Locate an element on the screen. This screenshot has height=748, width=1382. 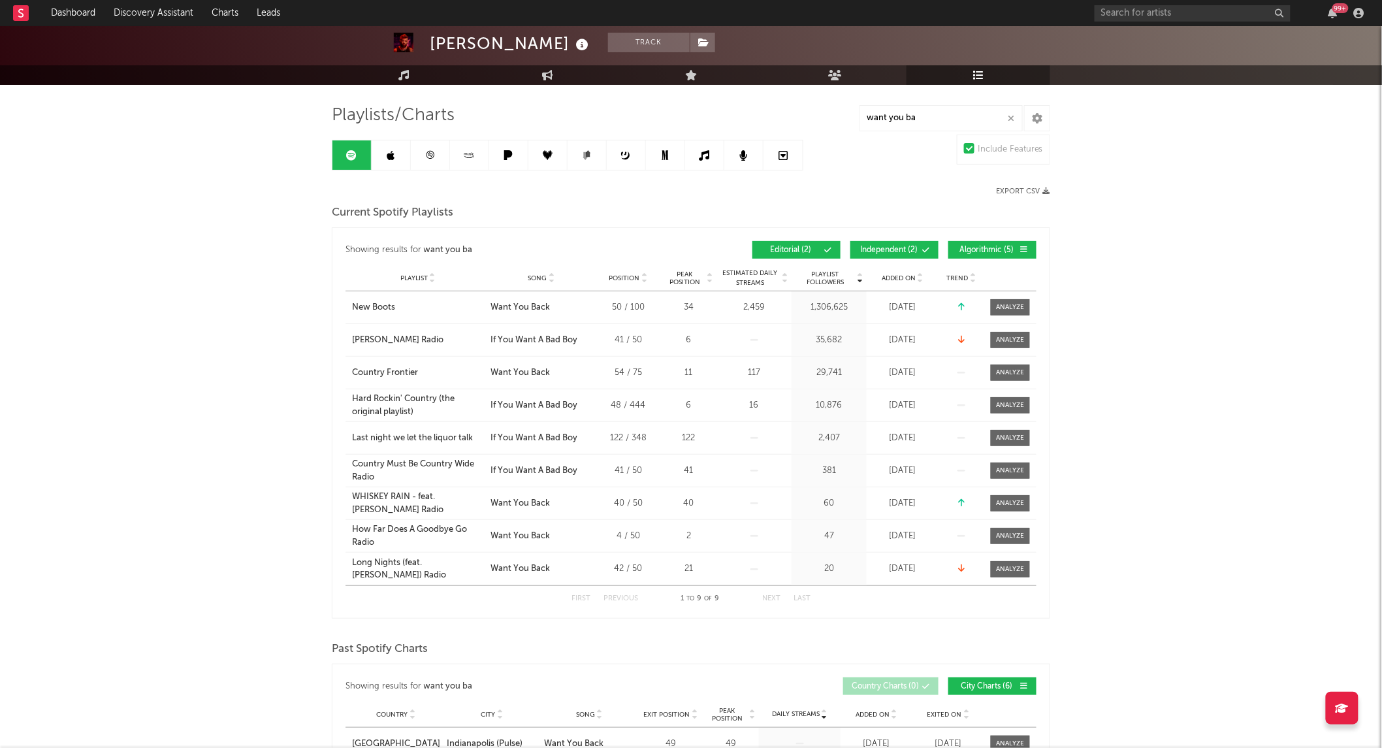
div: 99 + is located at coordinates (1340, 8).